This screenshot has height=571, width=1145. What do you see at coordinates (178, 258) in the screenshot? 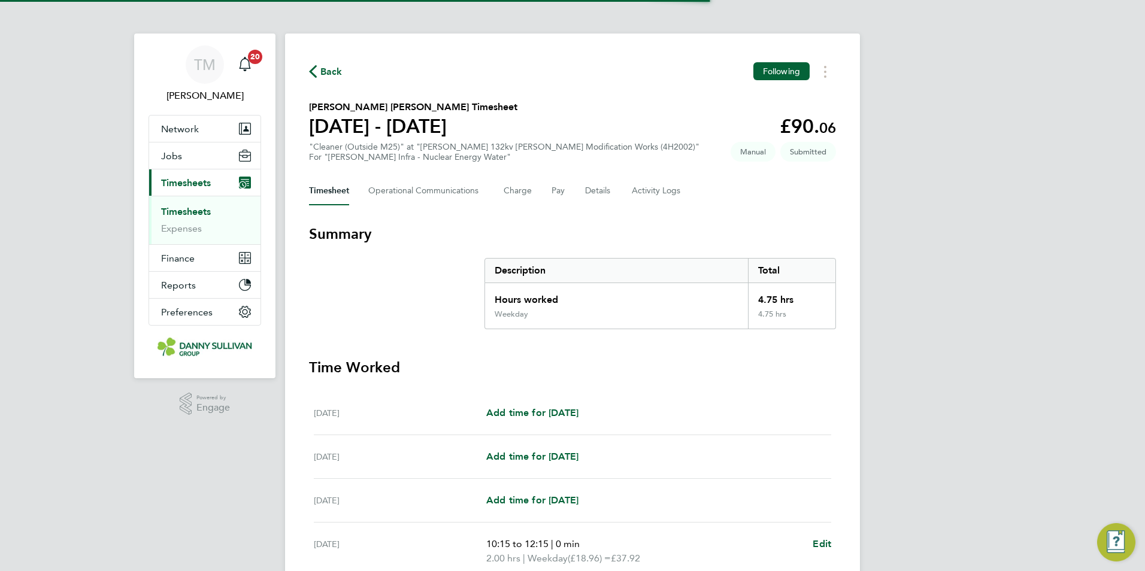
I see `span: Finance` at bounding box center [178, 258].